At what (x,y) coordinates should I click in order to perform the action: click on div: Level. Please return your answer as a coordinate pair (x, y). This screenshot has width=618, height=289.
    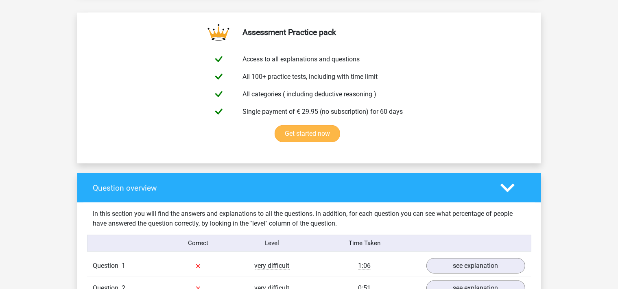
    Looking at the image, I should click on (272, 243).